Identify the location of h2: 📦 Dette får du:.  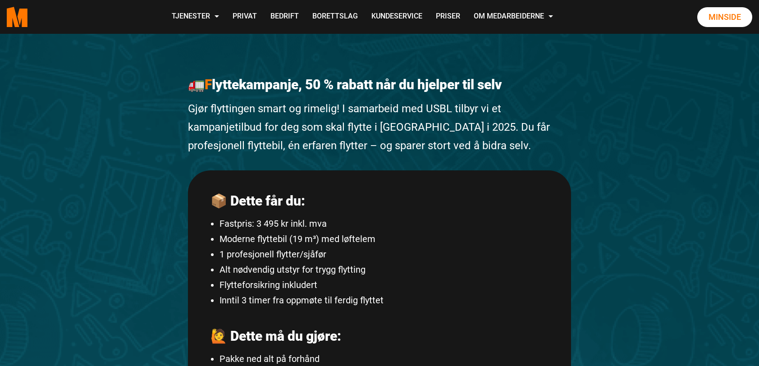
(379, 201).